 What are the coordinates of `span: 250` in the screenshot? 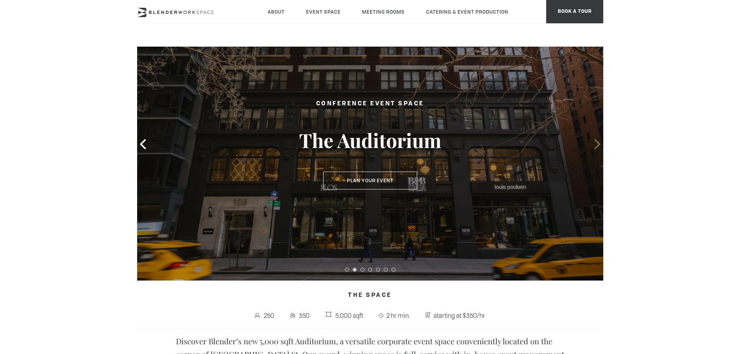 It's located at (269, 315).